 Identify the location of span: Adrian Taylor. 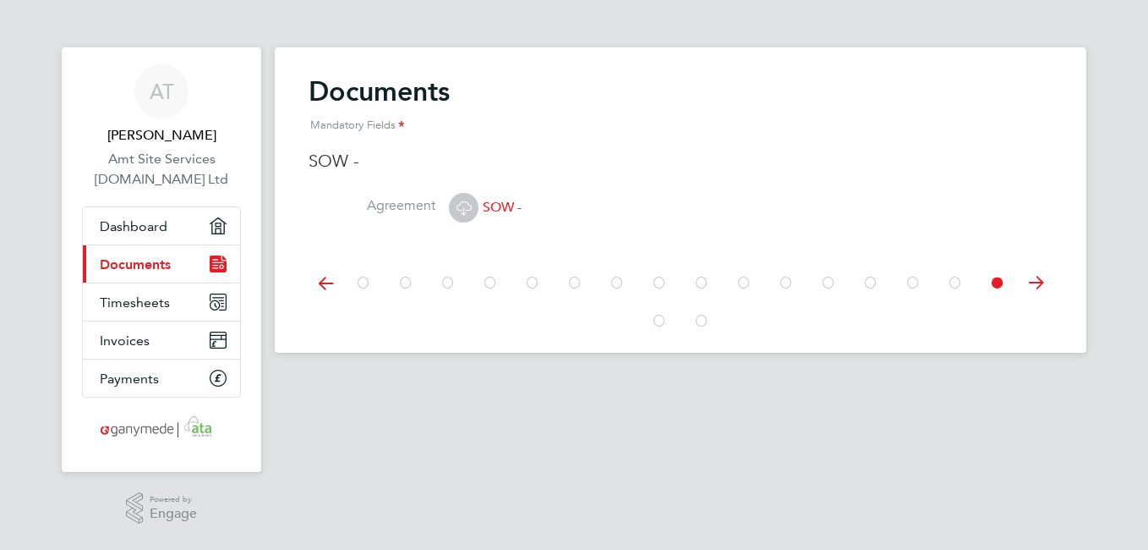
(162, 135).